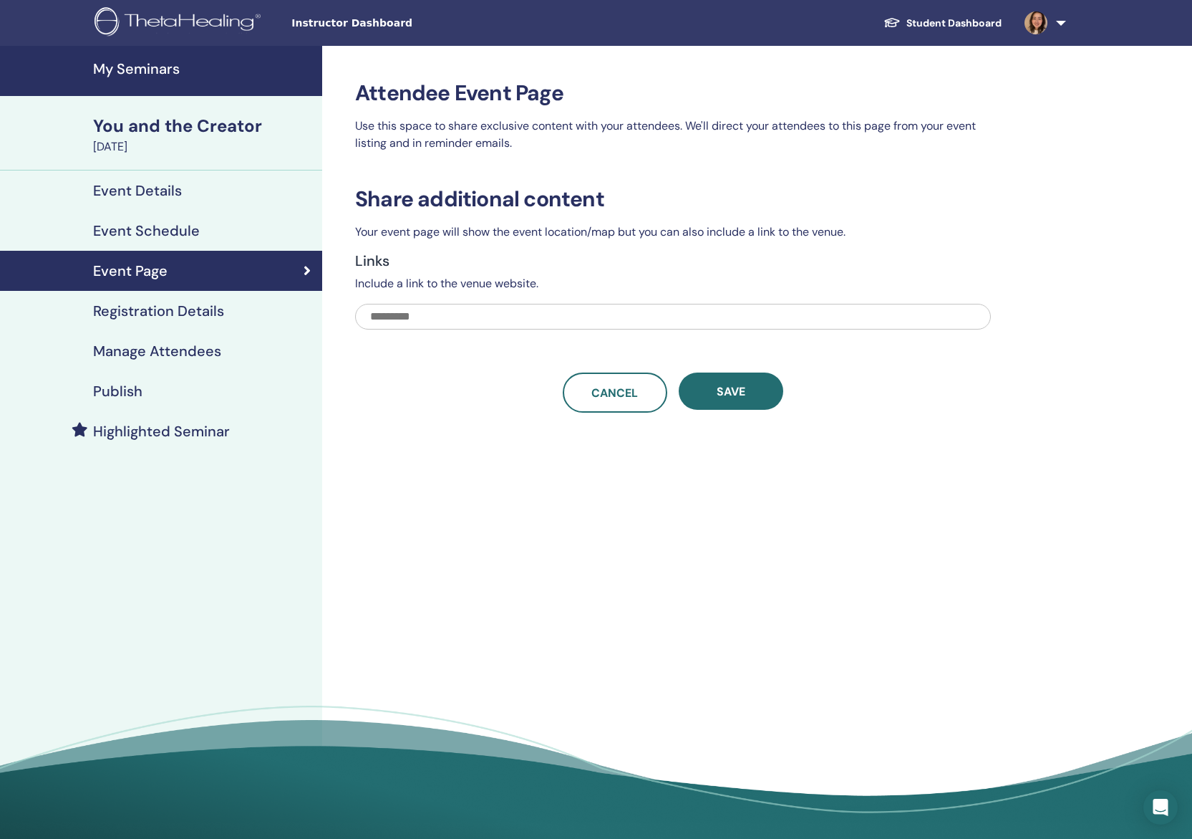  What do you see at coordinates (137, 190) in the screenshot?
I see `h4: Event Details` at bounding box center [137, 190].